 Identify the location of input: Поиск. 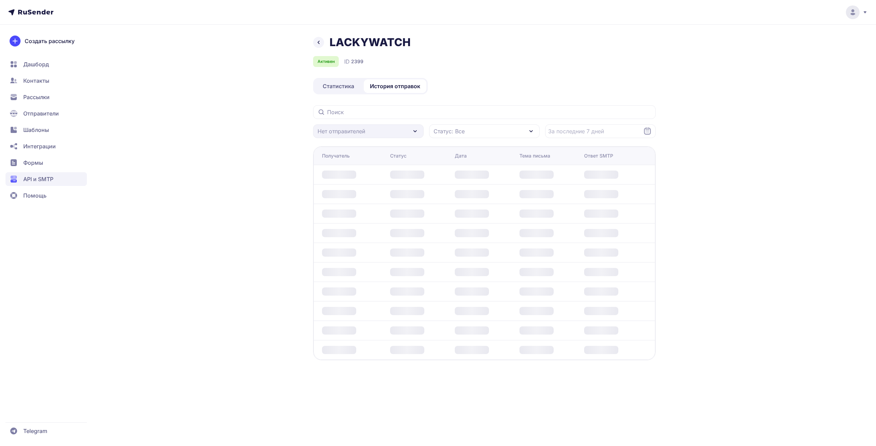
(484, 112).